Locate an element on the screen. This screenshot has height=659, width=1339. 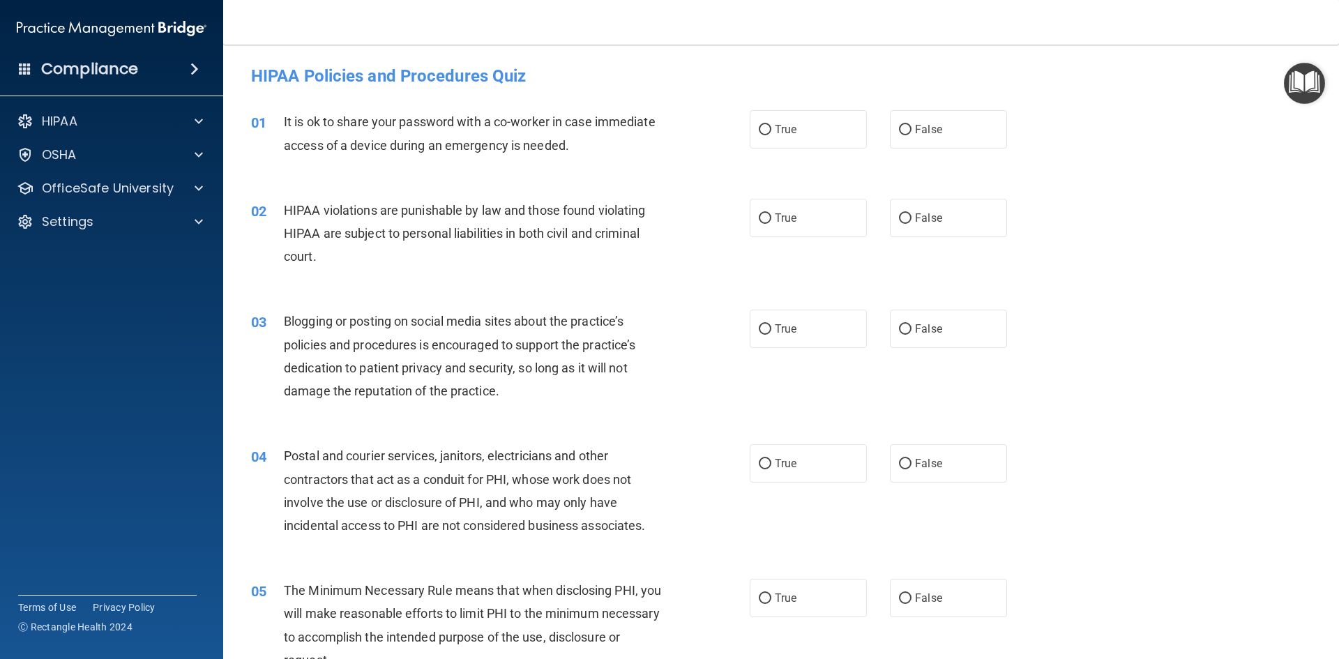
a: OSHA is located at coordinates (109, 155).